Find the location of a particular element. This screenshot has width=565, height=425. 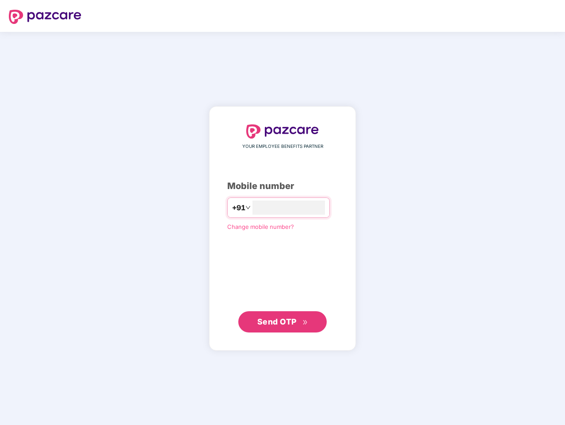

div: Mobile number is located at coordinates (283, 186).